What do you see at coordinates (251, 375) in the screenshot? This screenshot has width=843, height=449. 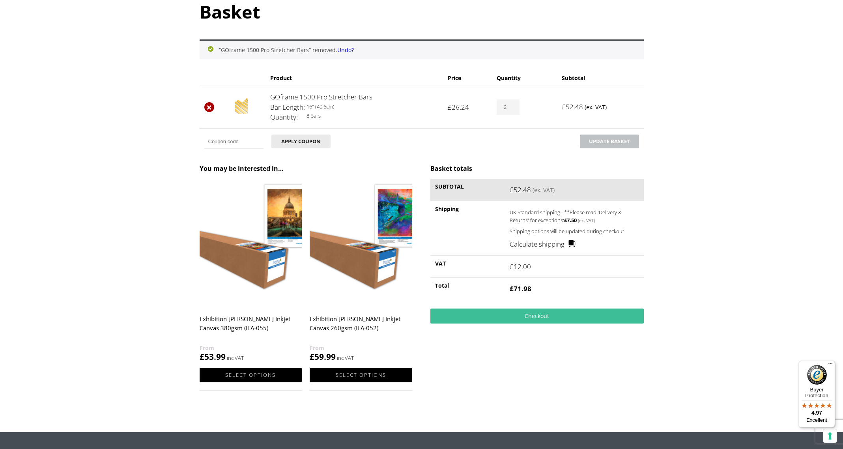 I see `a: Select options for “Exhibition Matte Polycotton Inkjet Canvas 380gsm (IFA-055)”` at bounding box center [251, 375].